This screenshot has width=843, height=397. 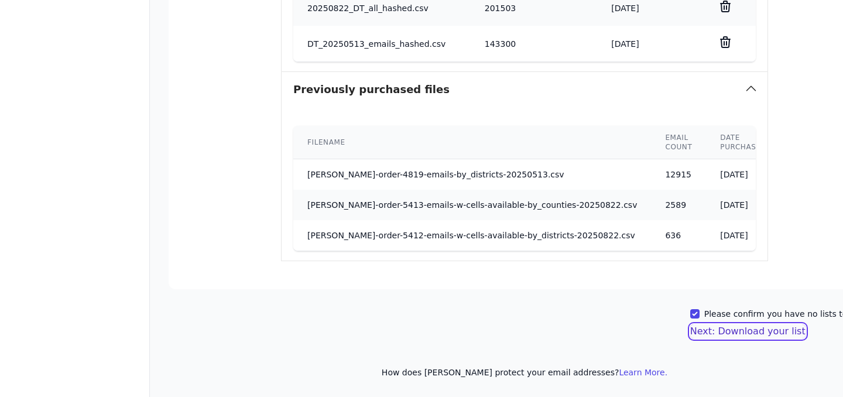 I want to click on th: Email count, so click(x=678, y=142).